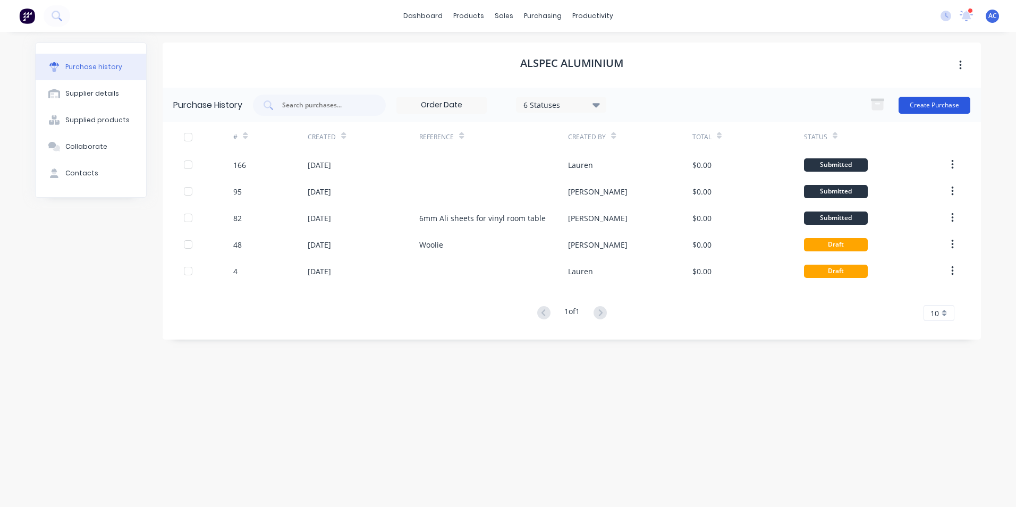 The image size is (1016, 507). I want to click on div: Created By, so click(587, 137).